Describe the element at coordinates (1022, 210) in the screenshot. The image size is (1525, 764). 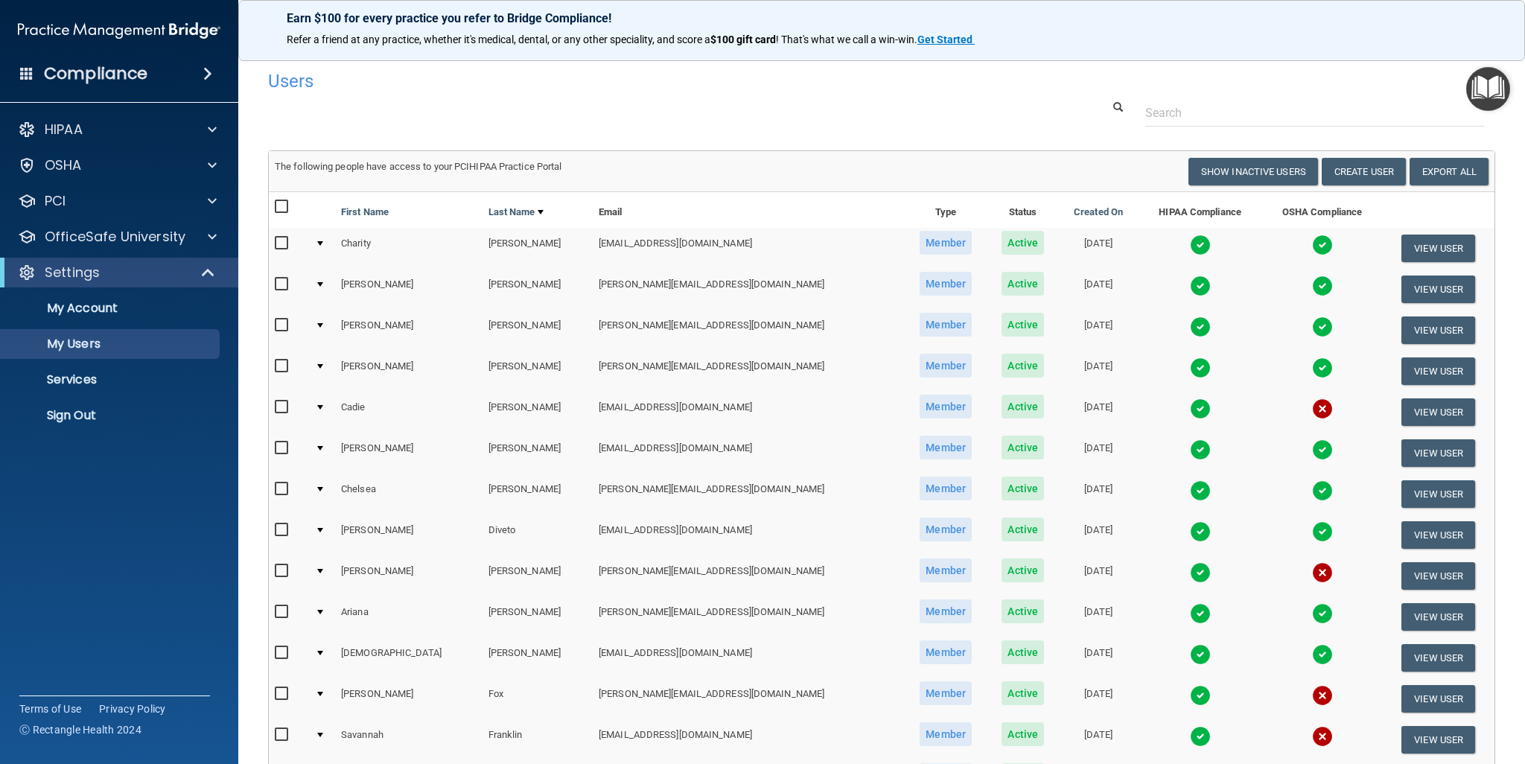
I see `th: Status` at that location.